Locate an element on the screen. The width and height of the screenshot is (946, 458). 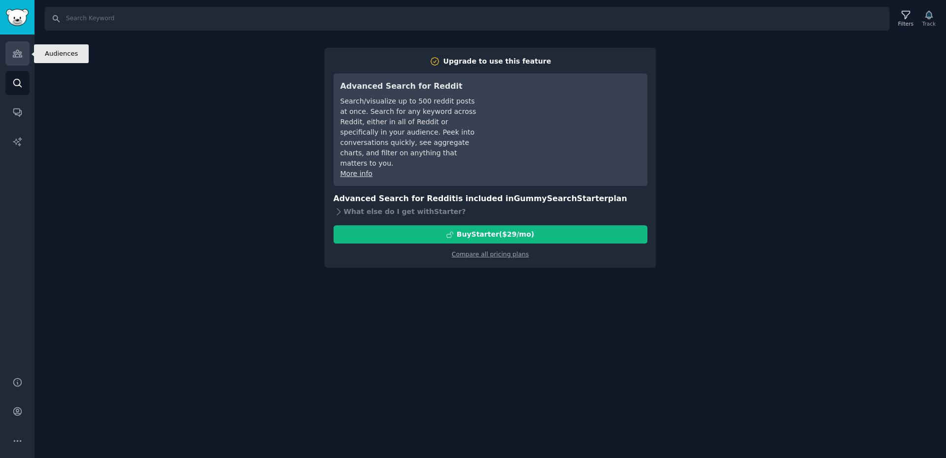
a: Compare all pricing plans is located at coordinates (490, 254).